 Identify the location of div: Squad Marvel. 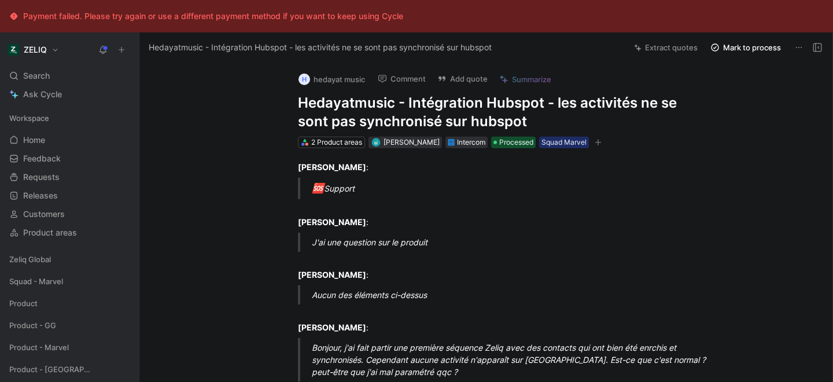
(564, 142).